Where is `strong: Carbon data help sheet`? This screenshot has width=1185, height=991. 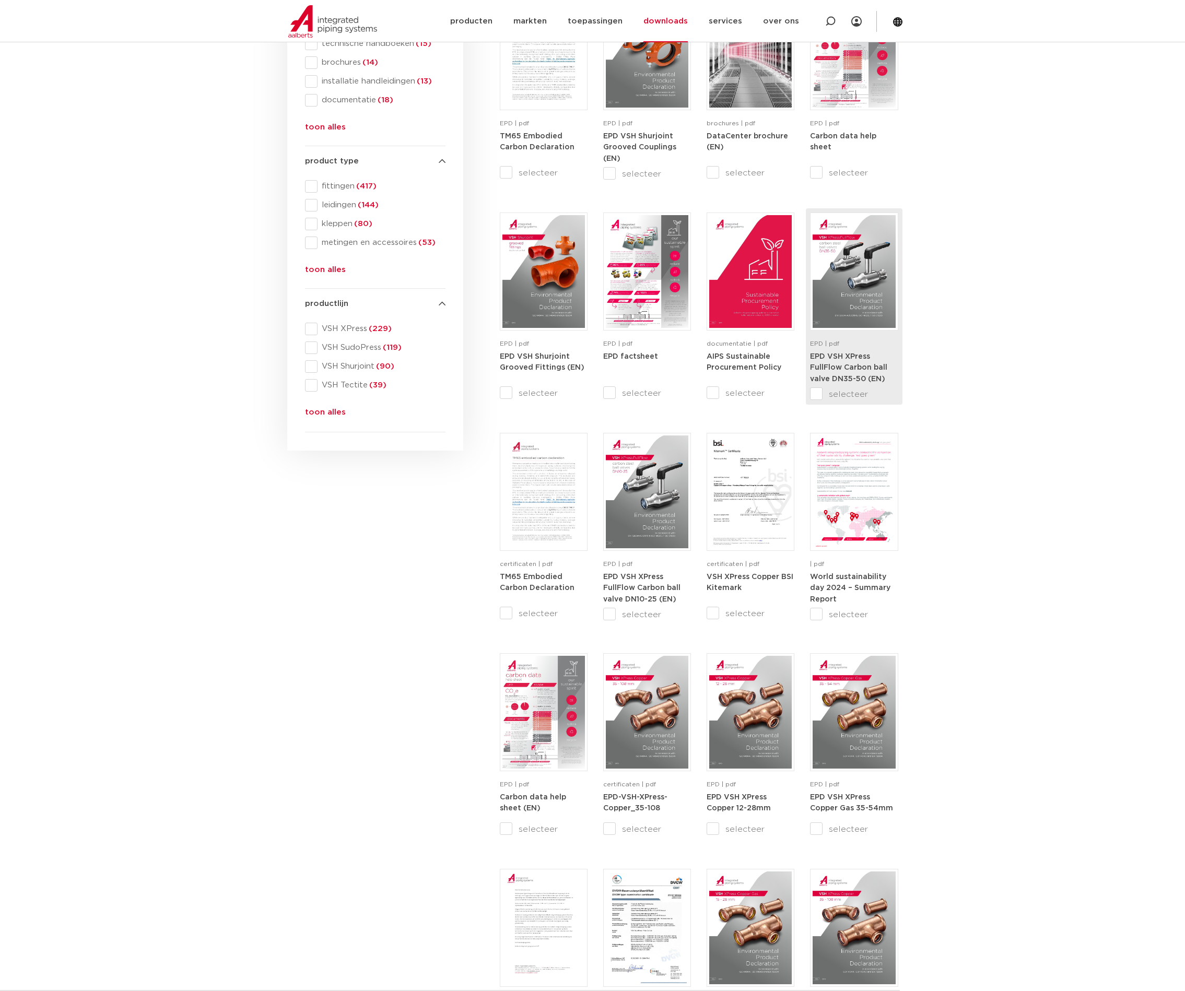
strong: Carbon data help sheet is located at coordinates (843, 142).